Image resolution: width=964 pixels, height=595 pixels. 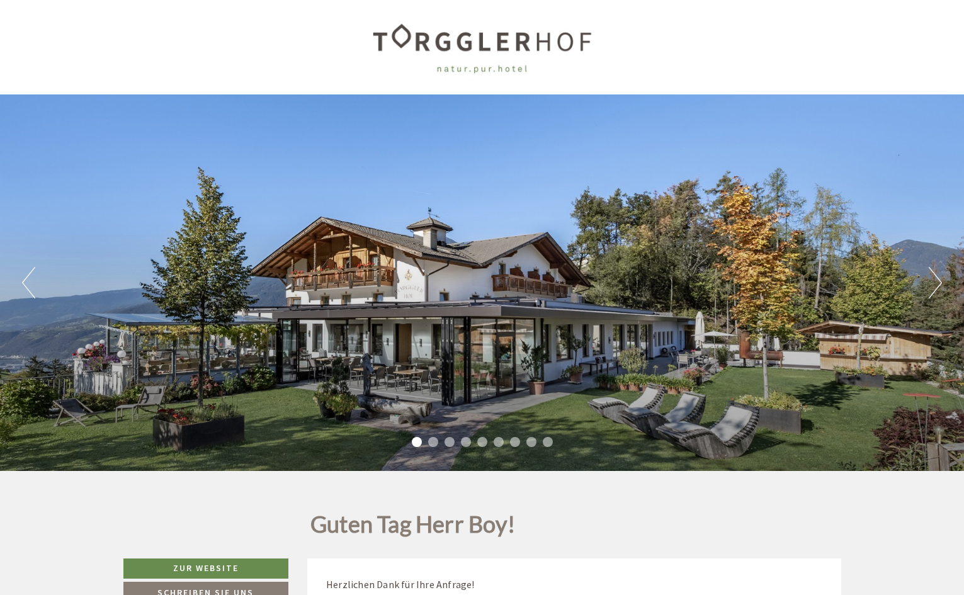 What do you see at coordinates (28, 283) in the screenshot?
I see `button: Previous` at bounding box center [28, 283].